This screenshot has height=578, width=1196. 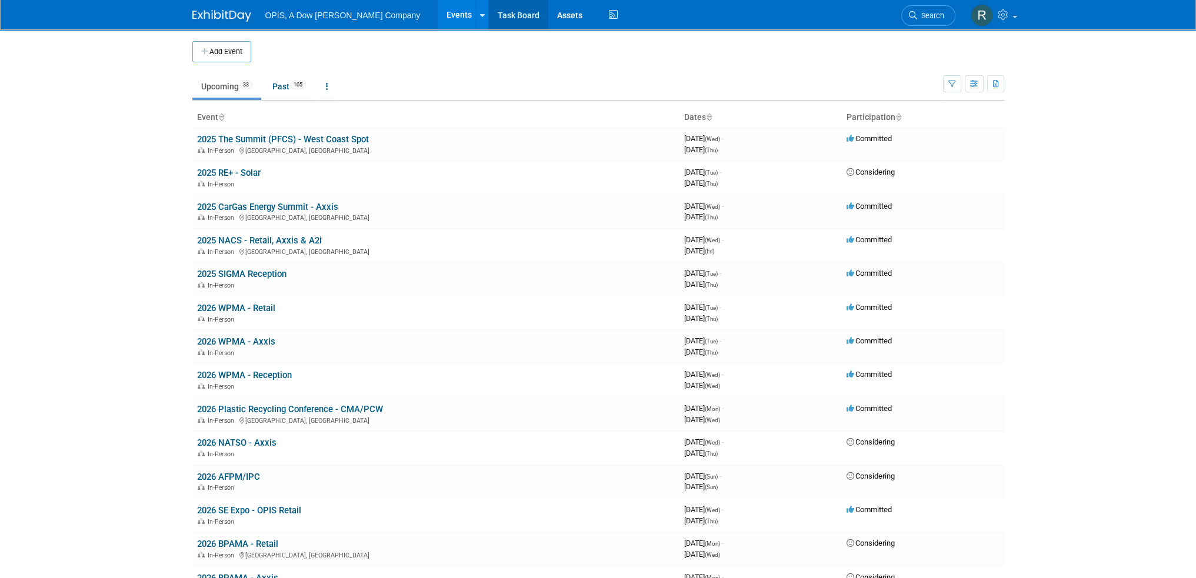 What do you see at coordinates (710, 251) in the screenshot?
I see `span: (Fri)` at bounding box center [710, 251].